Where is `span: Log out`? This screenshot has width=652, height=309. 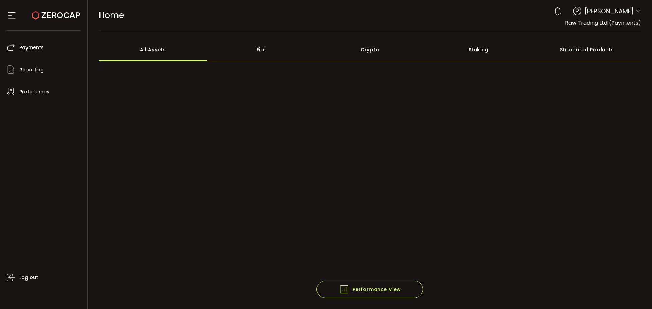
span: Log out is located at coordinates (29, 278).